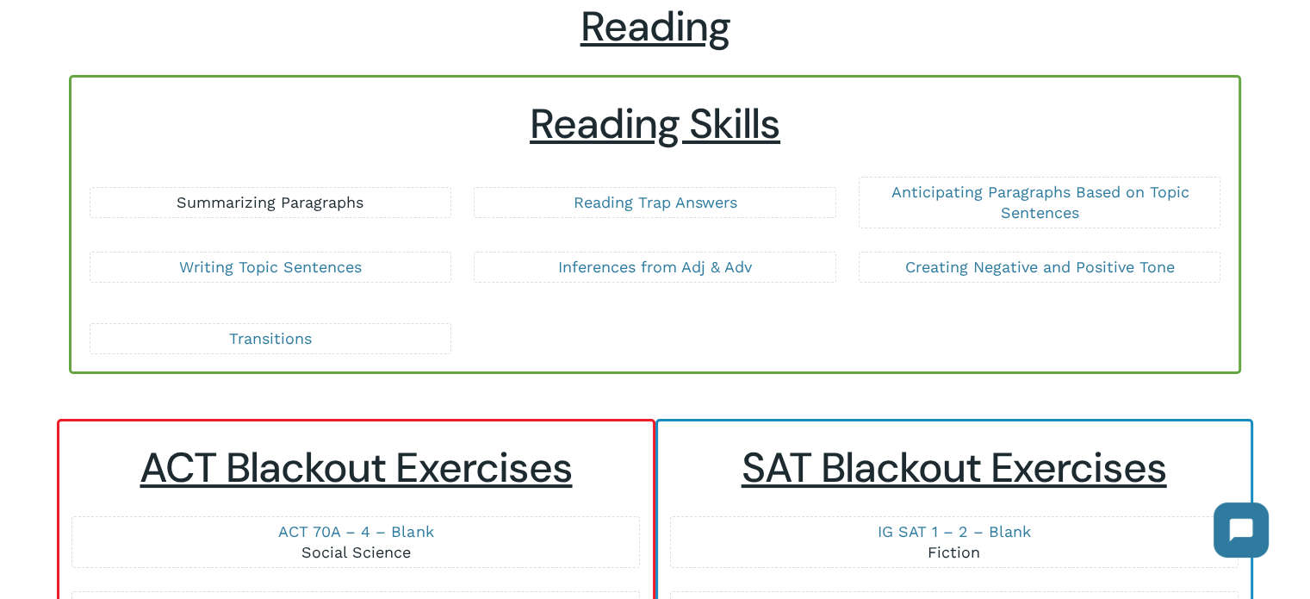 This screenshot has height=599, width=1310. I want to click on a: Inferences from Adj & Adv, so click(655, 266).